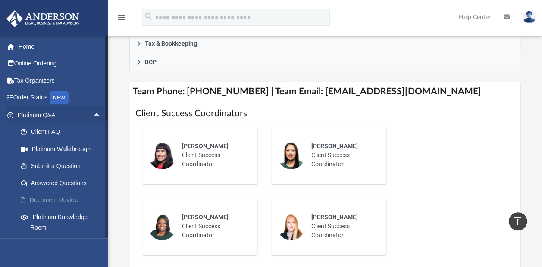 Image resolution: width=542 pixels, height=267 pixels. Describe the element at coordinates (101, 115) in the screenshot. I see `span: arrow_drop_up` at that location.